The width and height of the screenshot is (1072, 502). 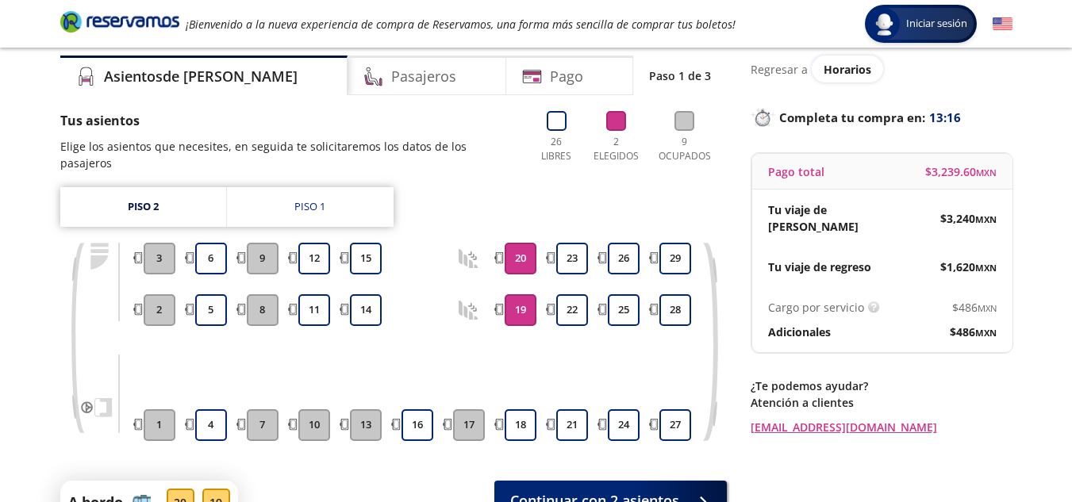 I want to click on button: 16, so click(x=417, y=425).